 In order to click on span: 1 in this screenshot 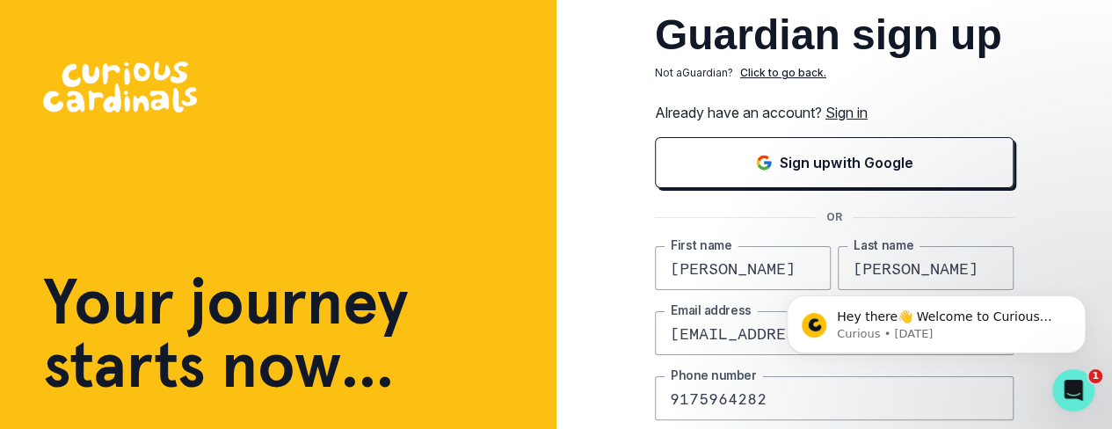, I will do `click(1095, 376)`.